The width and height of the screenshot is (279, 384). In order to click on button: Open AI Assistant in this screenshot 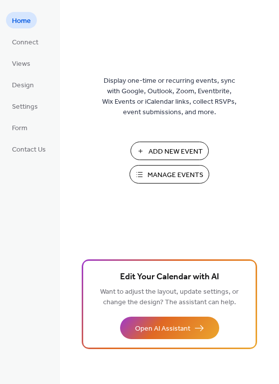, I will do `click(169, 328)`.